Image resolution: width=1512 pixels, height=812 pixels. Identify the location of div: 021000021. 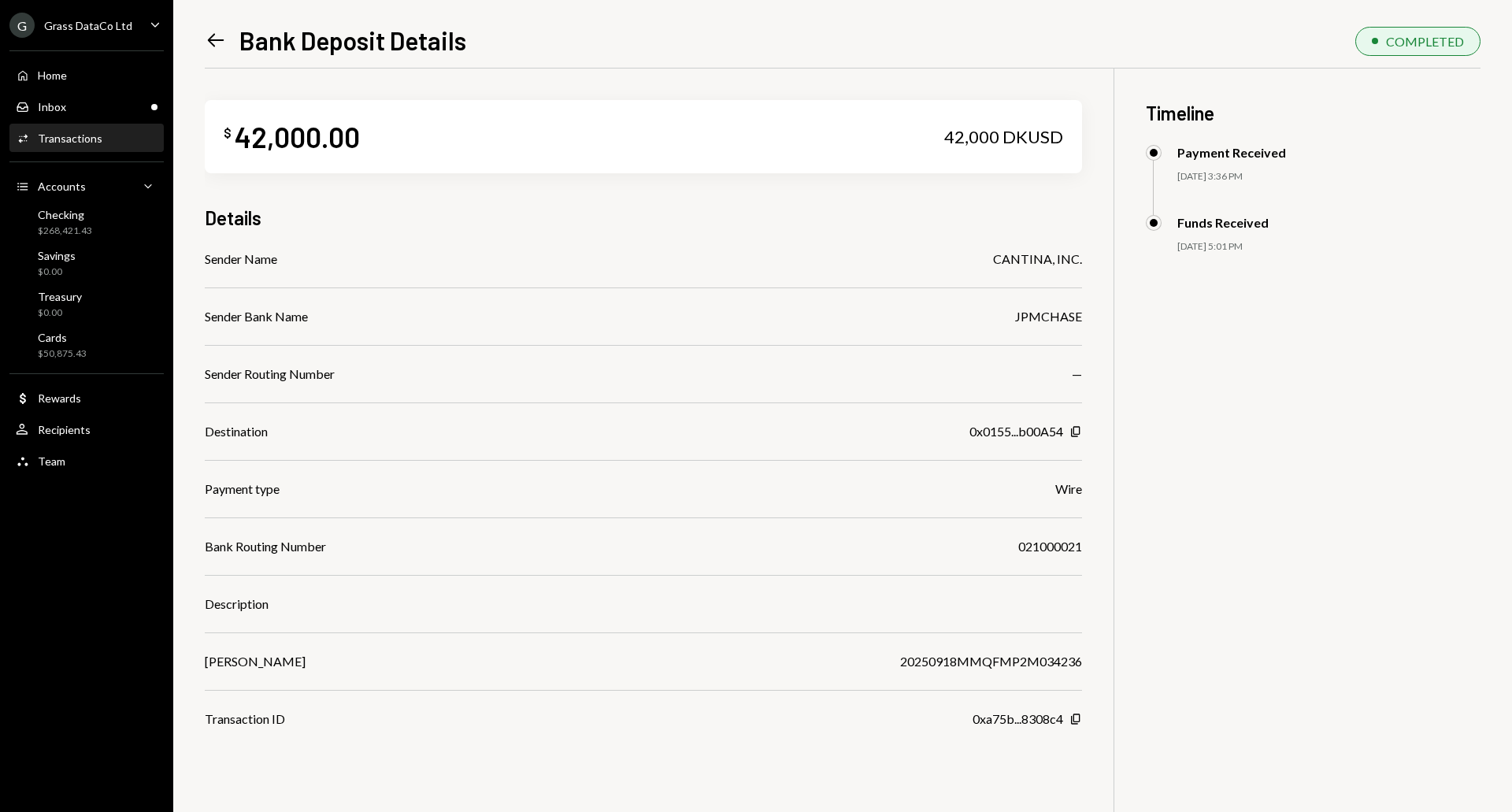
(1049, 547).